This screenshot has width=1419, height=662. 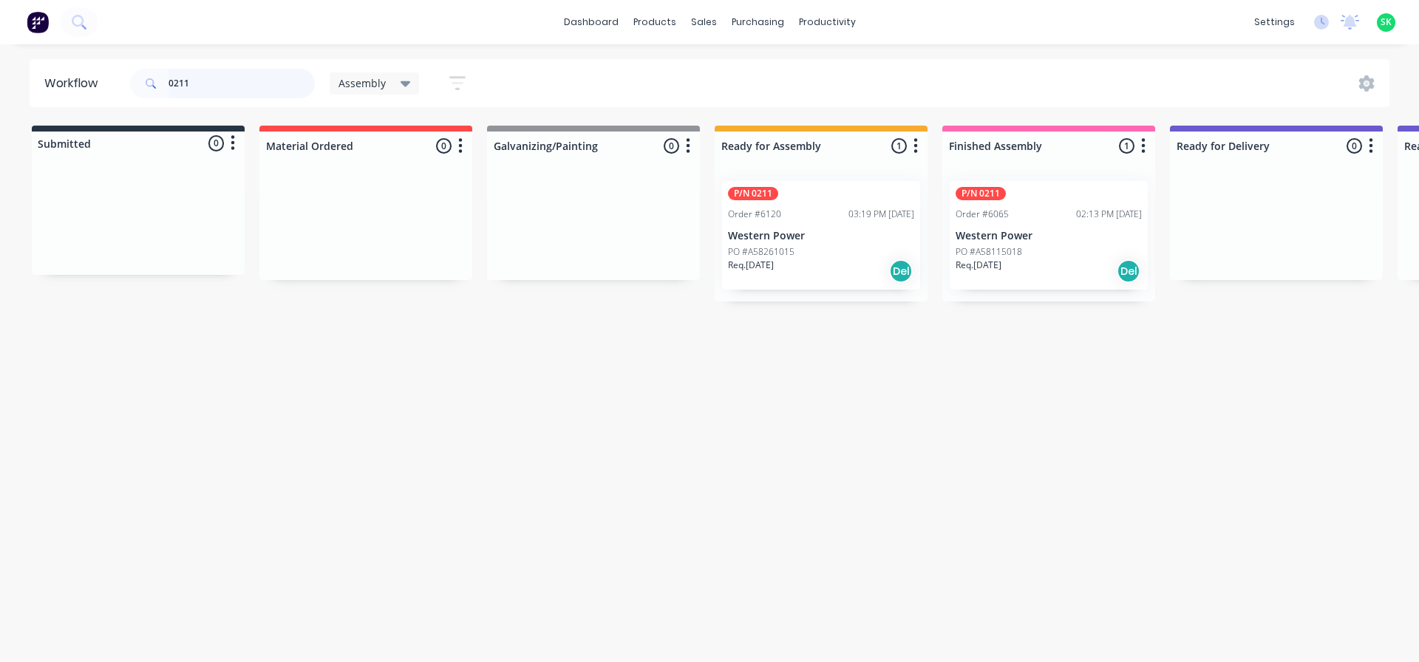 What do you see at coordinates (655, 22) in the screenshot?
I see `div: products` at bounding box center [655, 22].